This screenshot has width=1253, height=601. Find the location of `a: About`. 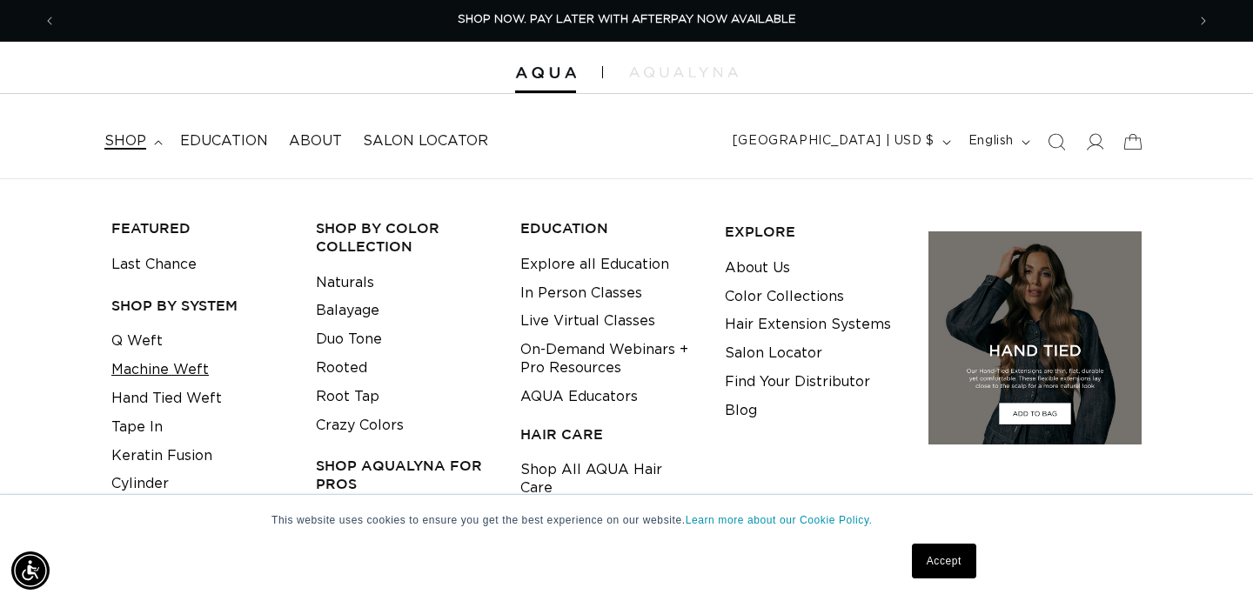

a: About is located at coordinates (315, 141).